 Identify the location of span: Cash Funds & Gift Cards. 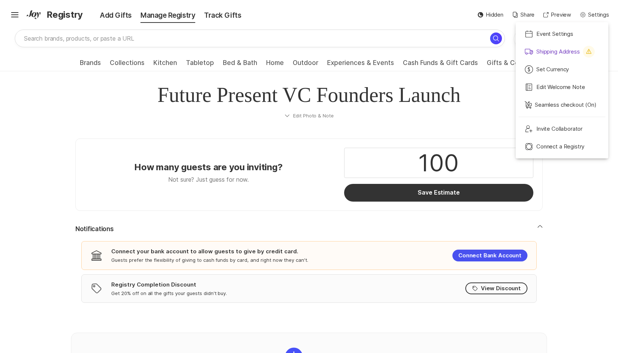
(440, 65).